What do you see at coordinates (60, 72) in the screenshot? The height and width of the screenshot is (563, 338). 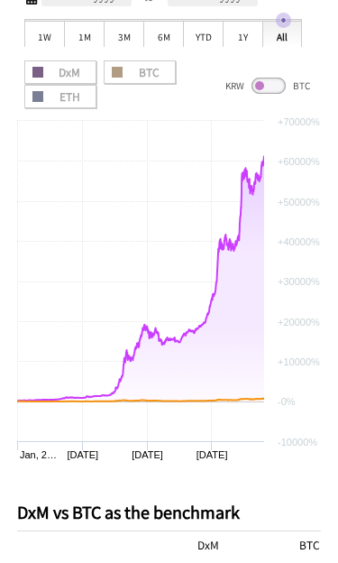 I see `span: DxM` at bounding box center [60, 72].